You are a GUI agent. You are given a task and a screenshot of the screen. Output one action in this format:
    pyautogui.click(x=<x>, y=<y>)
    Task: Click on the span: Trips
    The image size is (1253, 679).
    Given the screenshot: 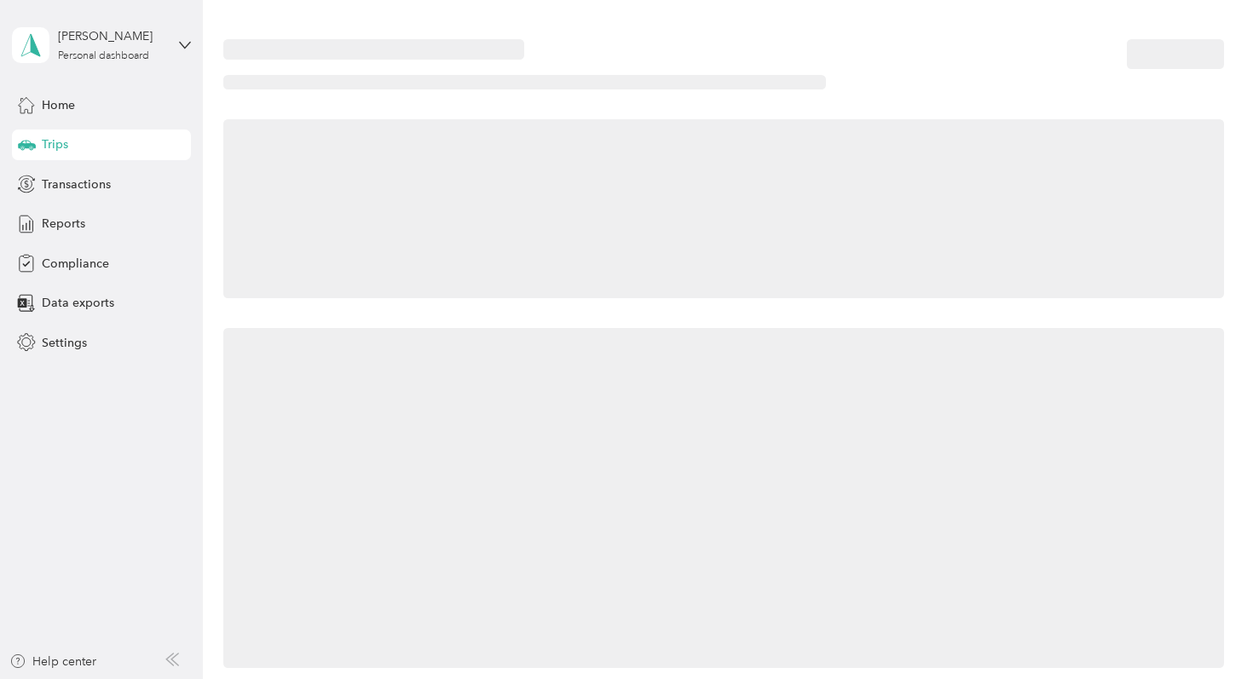 What is the action you would take?
    pyautogui.click(x=55, y=144)
    